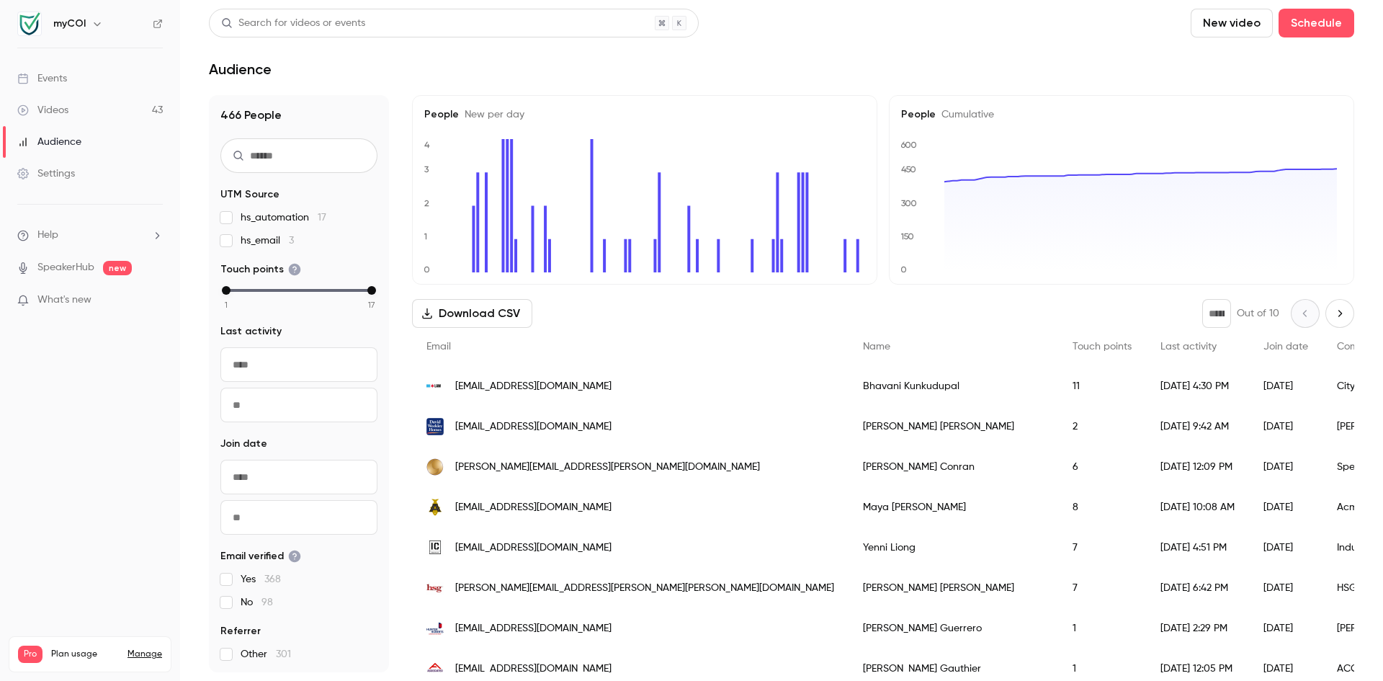  Describe the element at coordinates (909, 203) in the screenshot. I see `text: 300` at that location.